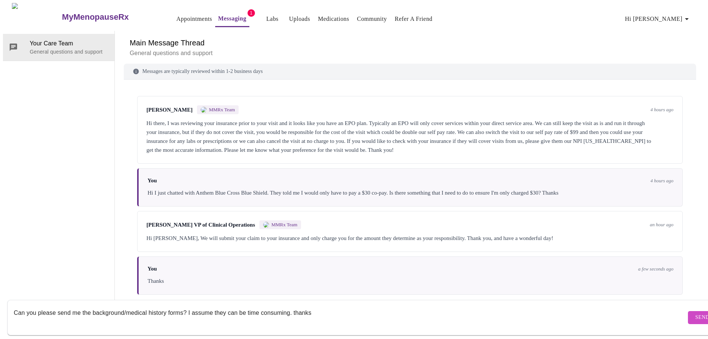 Image resolution: width=708 pixels, height=339 pixels. I want to click on a: Messaging, so click(232, 19).